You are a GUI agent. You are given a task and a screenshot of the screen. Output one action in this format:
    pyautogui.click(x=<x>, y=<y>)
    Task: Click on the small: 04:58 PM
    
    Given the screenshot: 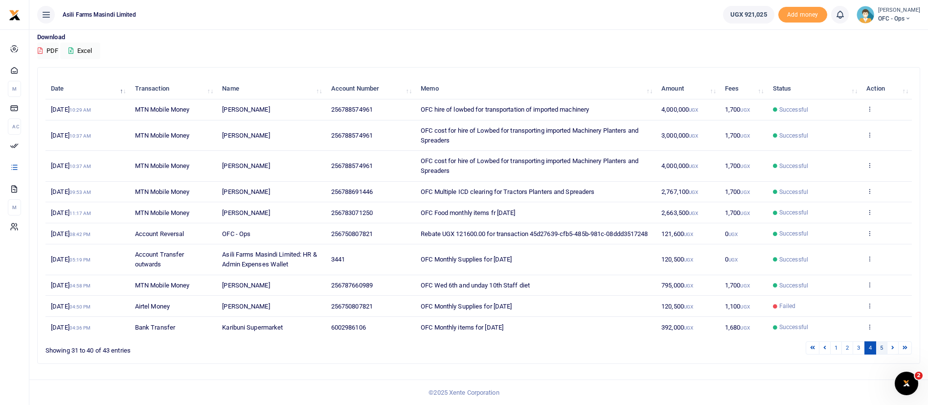 What is the action you would take?
    pyautogui.click(x=80, y=285)
    